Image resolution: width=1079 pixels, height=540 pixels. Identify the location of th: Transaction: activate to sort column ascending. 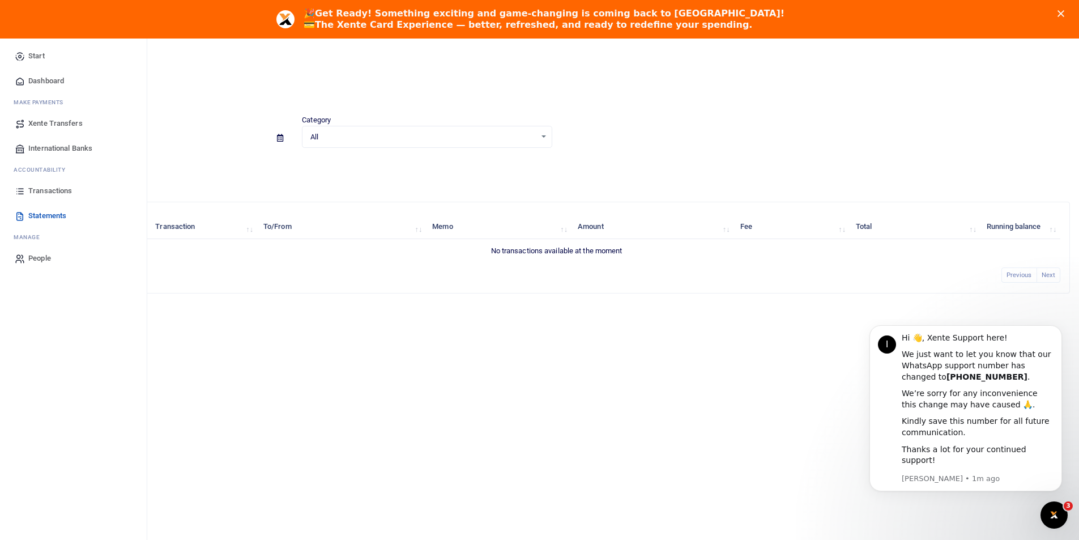
(203, 227).